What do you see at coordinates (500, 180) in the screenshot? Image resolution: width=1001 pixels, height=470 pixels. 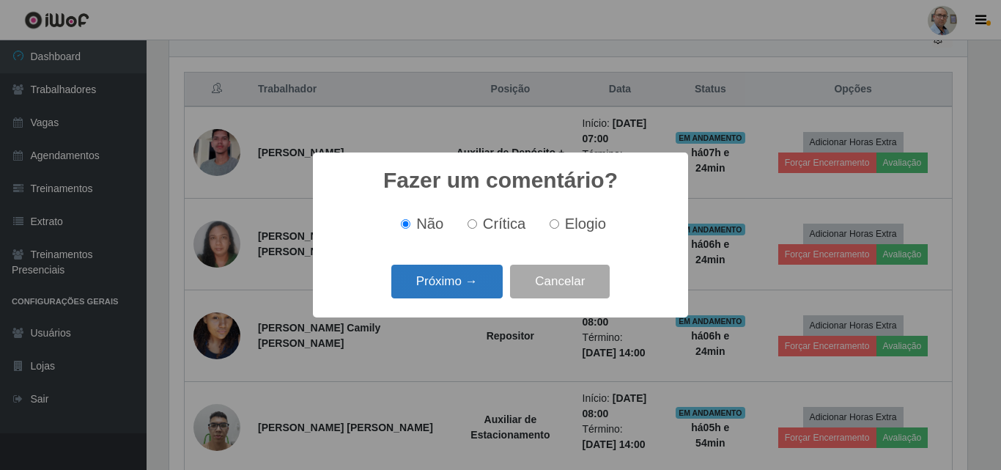 I see `h2: Fazer um comentário?` at bounding box center [500, 180].